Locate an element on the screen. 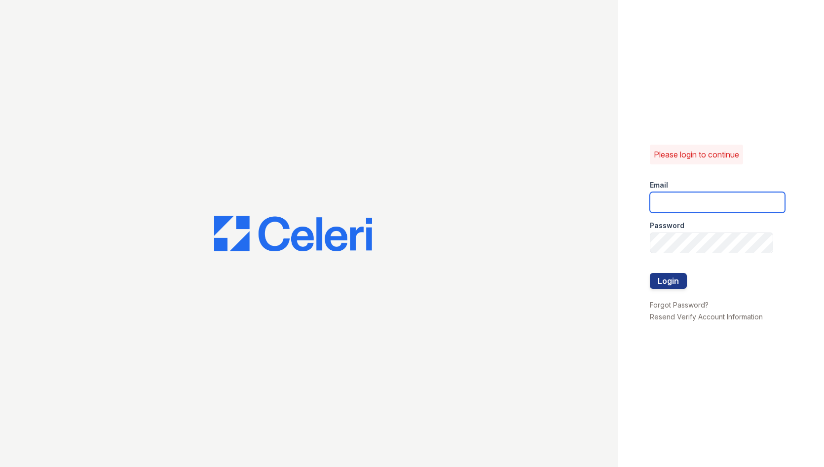 The width and height of the screenshot is (824, 467). img: CE_Logo_Blue-a8612792a0a2168367f1c8372b55b34899dd931a85d93a1a3d3e32e68fde9ad4.png is located at coordinates (293, 233).